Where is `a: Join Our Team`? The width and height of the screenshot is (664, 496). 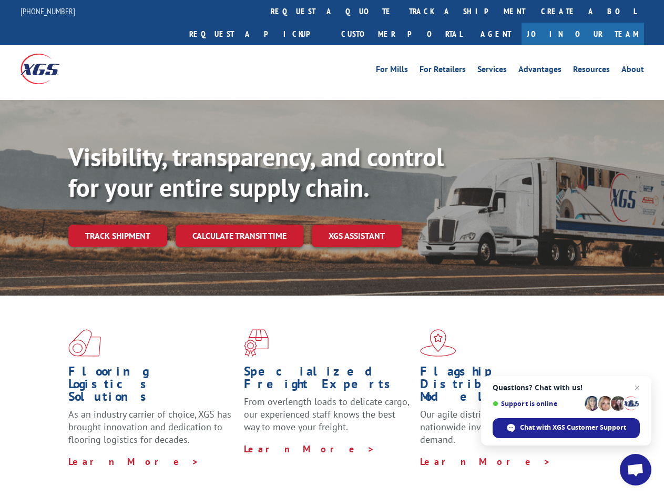 a: Join Our Team is located at coordinates (583, 34).